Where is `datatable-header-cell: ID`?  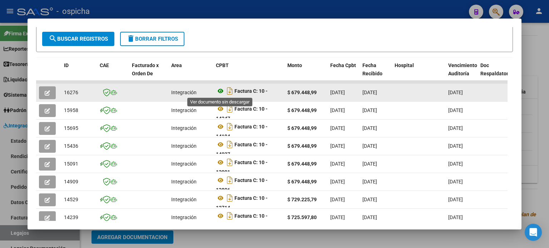 datatable-header-cell: ID is located at coordinates (79, 74).